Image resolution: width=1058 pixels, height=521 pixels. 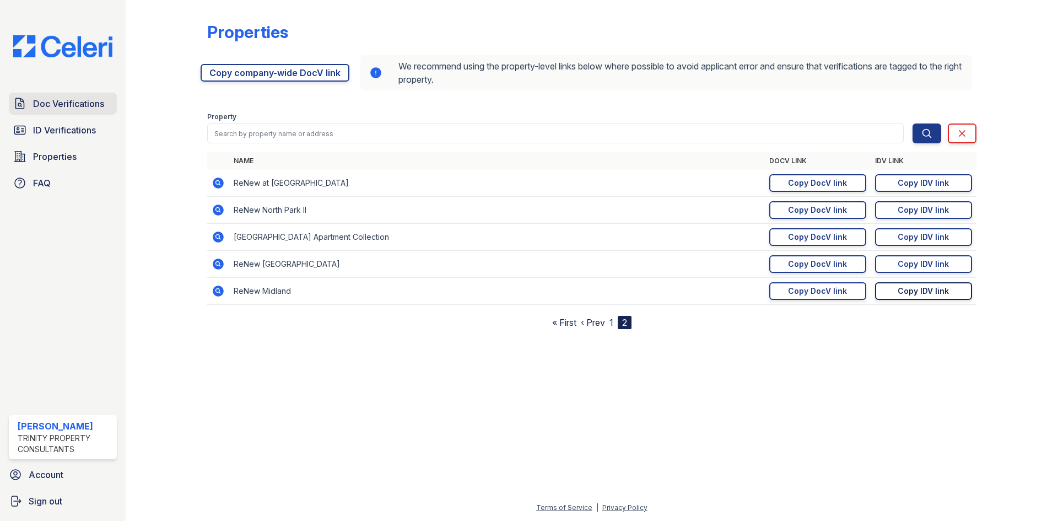 What do you see at coordinates (42, 183) in the screenshot?
I see `span: FAQ` at bounding box center [42, 183].